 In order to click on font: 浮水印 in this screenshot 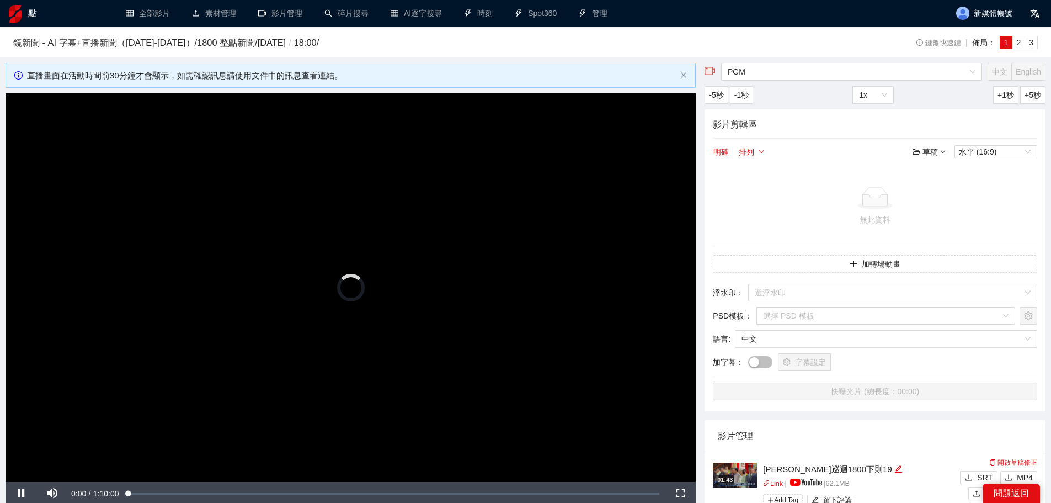, I will do `click(724, 292)`.